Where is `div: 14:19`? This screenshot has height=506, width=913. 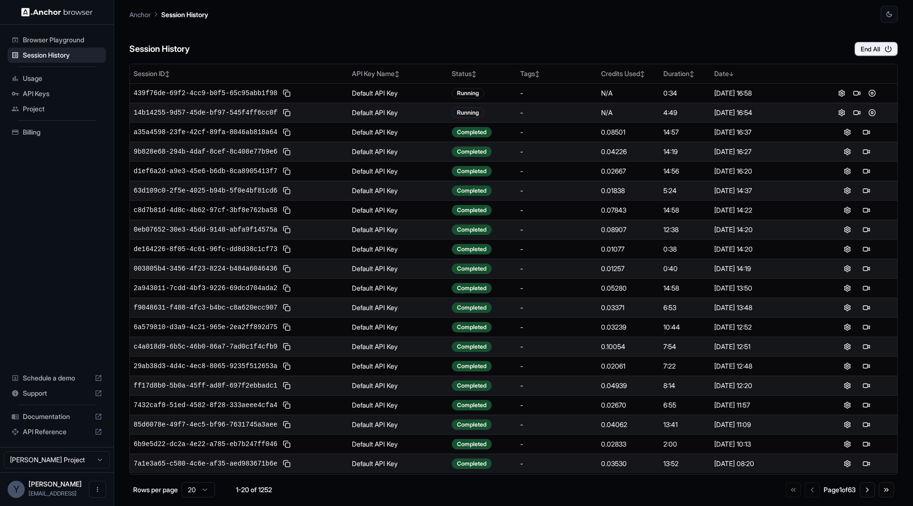 div: 14:19 is located at coordinates (685, 152).